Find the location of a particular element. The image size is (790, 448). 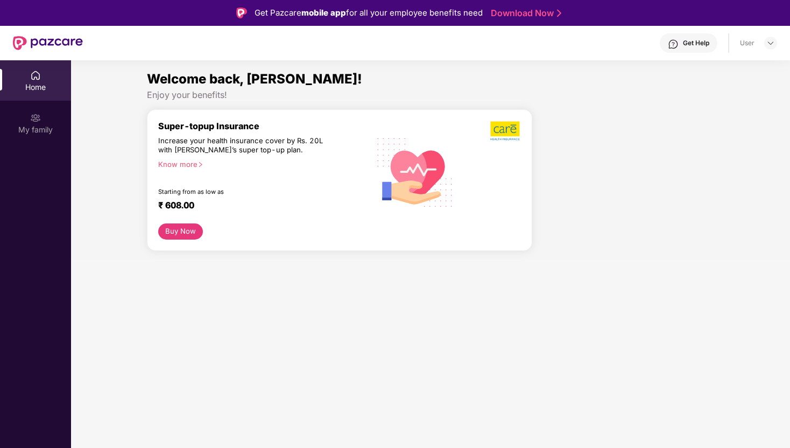

img: Stroke is located at coordinates (559, 13).